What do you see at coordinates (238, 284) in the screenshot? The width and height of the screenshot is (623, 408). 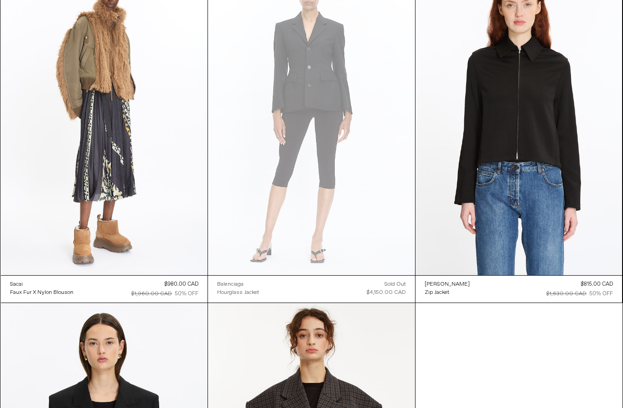 I see `a: Balenciaga` at bounding box center [238, 284].